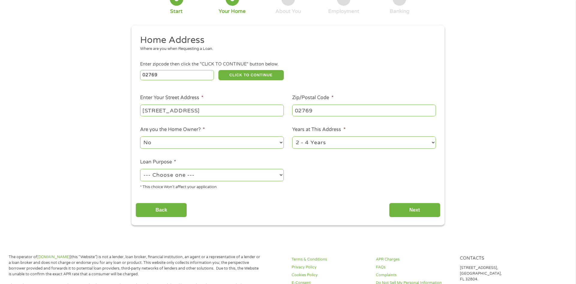  Describe the element at coordinates (415, 267) in the screenshot. I see `a: FAQs` at that location.